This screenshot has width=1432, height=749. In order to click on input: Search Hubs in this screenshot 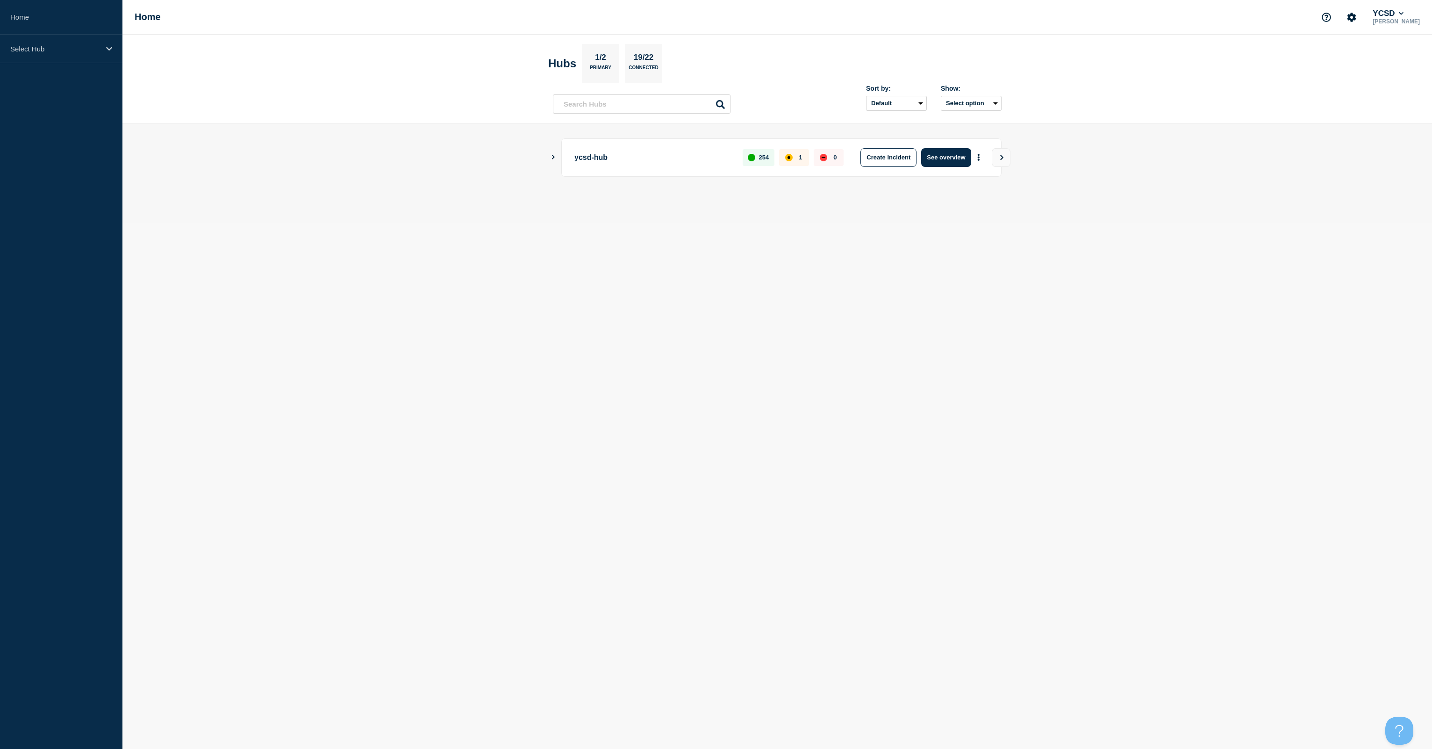, I will do `click(642, 104)`.